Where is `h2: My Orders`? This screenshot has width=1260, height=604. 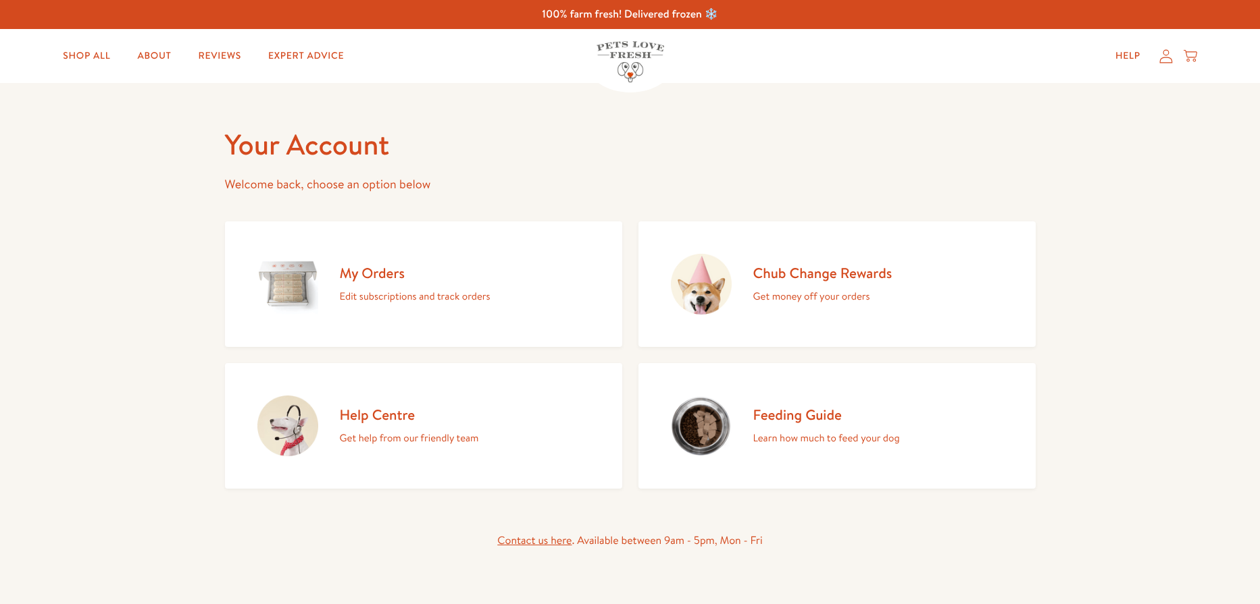
h2: My Orders is located at coordinates (415, 273).